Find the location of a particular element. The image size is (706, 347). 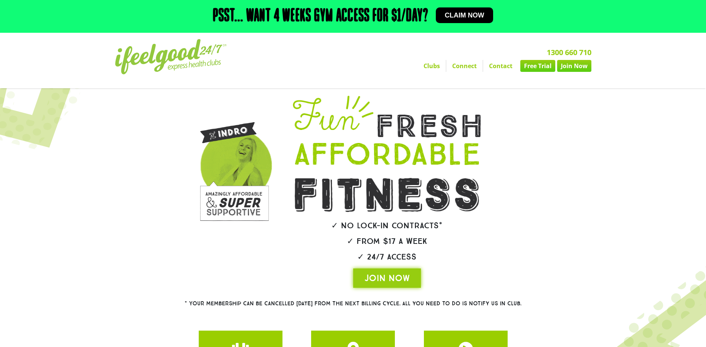

a: Contact is located at coordinates (501, 66).